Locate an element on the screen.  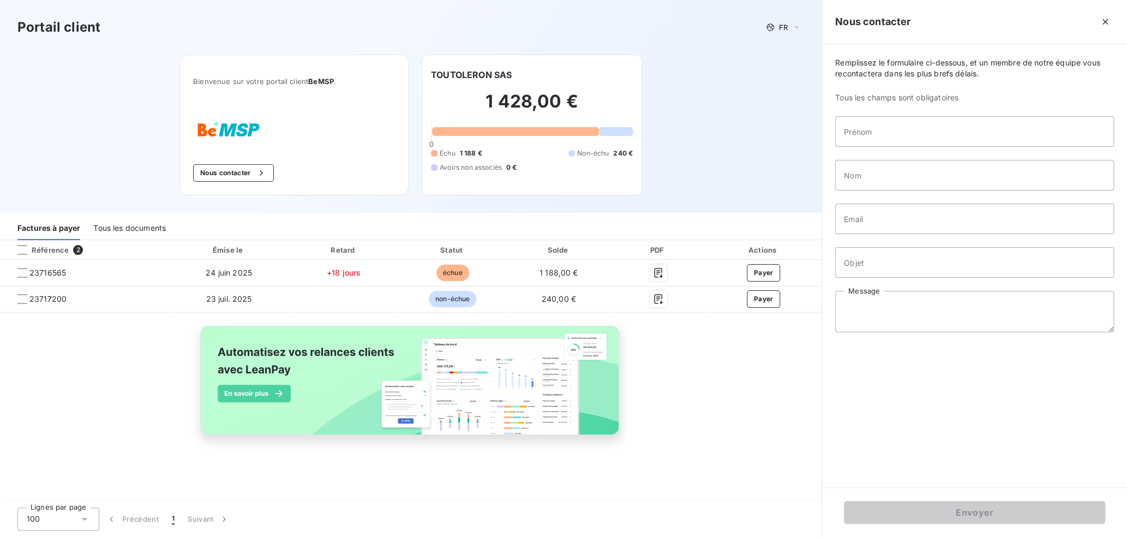
span: 1 188 € is located at coordinates (471, 153).